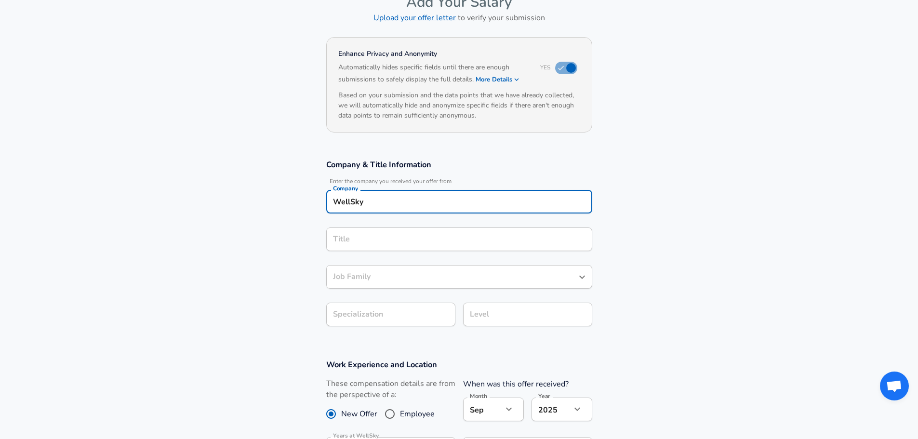  What do you see at coordinates (356, 436) in the screenshot?
I see `label: Years at WellSky` at bounding box center [356, 436].